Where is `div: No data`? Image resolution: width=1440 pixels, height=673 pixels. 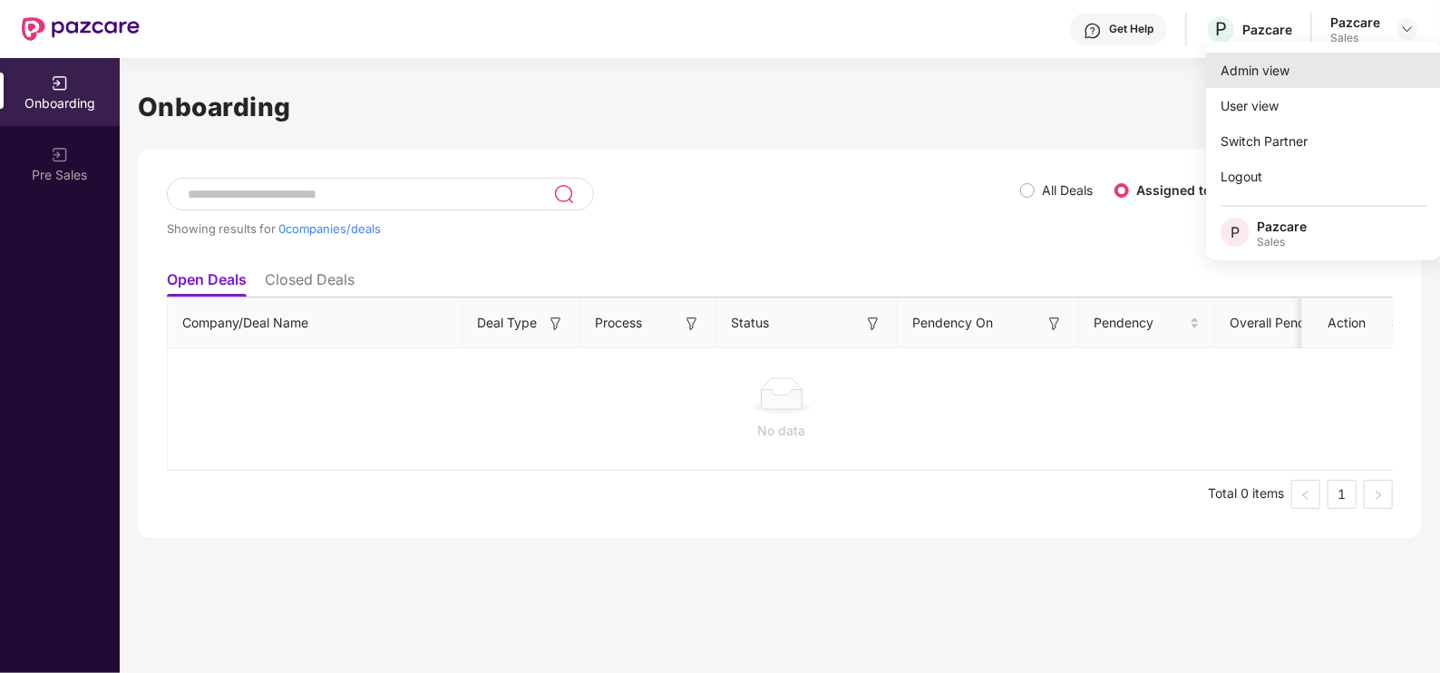
div: No data is located at coordinates (782, 431).